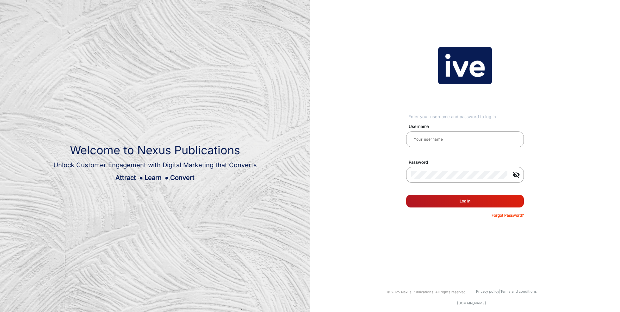 The image size is (620, 312). What do you see at coordinates (468, 162) in the screenshot?
I see `mat-label: Password` at bounding box center [468, 162].